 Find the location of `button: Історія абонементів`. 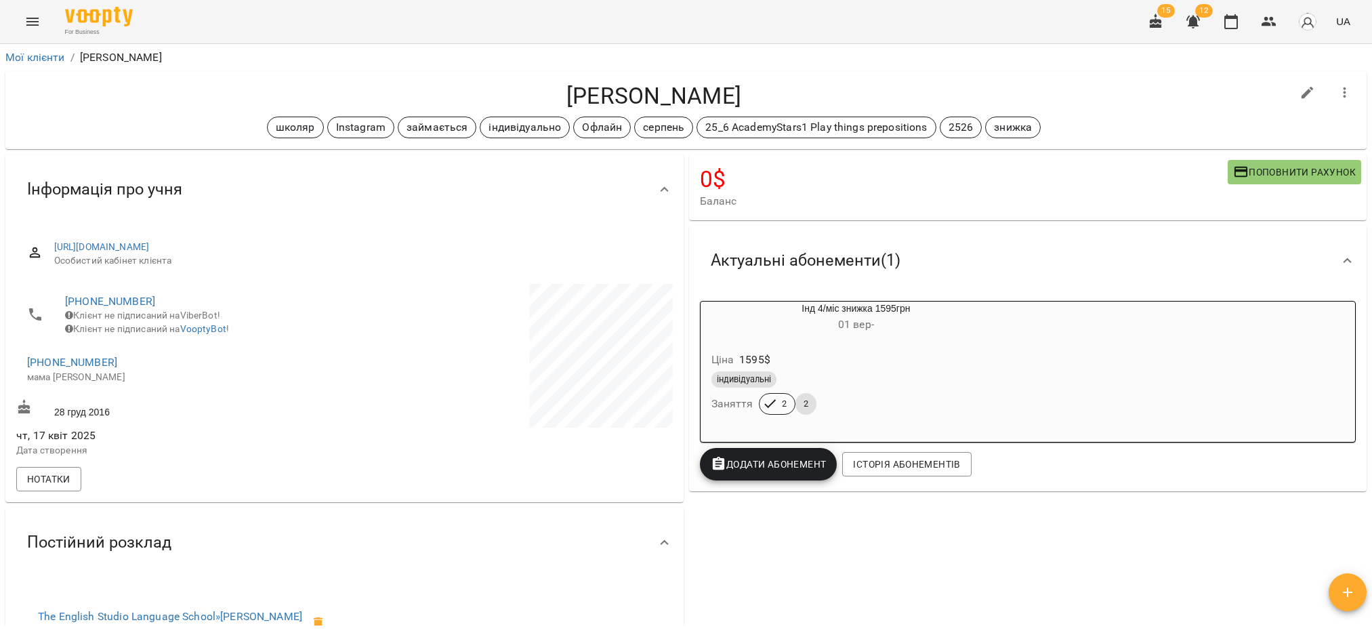

button: Історія абонементів is located at coordinates (907, 464).